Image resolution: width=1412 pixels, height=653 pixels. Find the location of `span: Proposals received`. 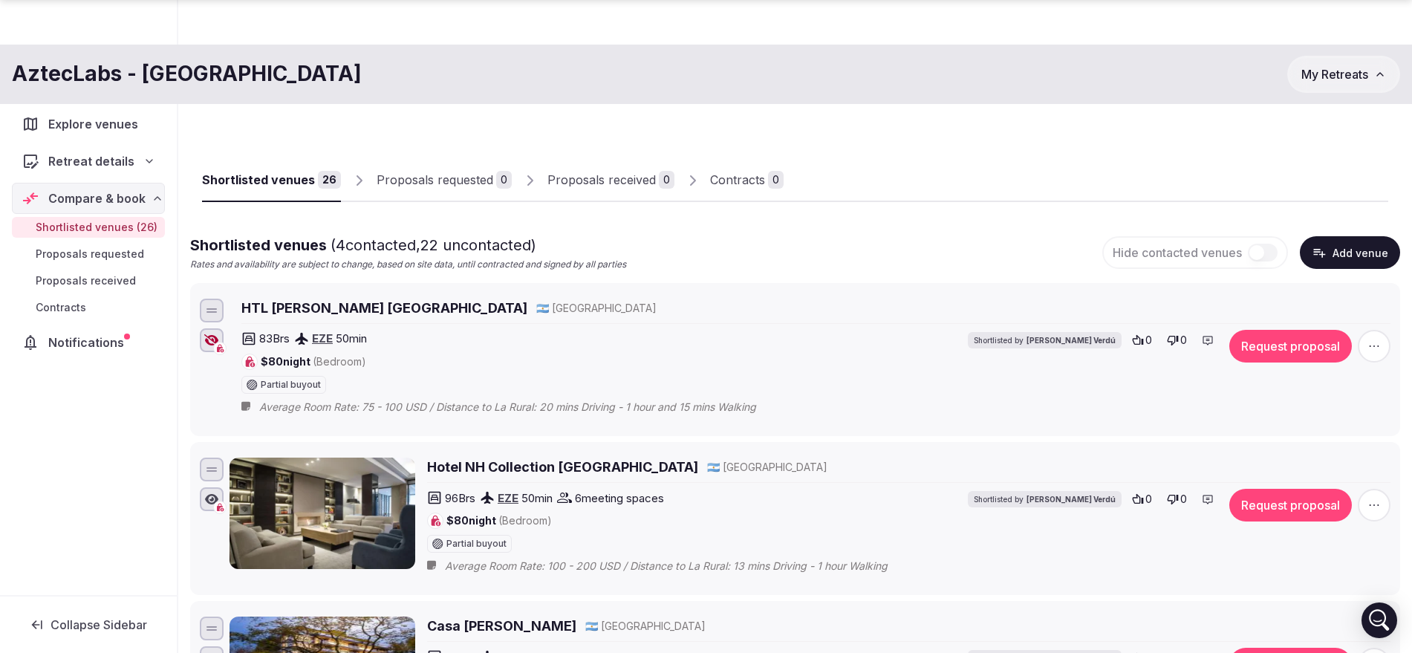

span: Proposals received is located at coordinates (85, 281).